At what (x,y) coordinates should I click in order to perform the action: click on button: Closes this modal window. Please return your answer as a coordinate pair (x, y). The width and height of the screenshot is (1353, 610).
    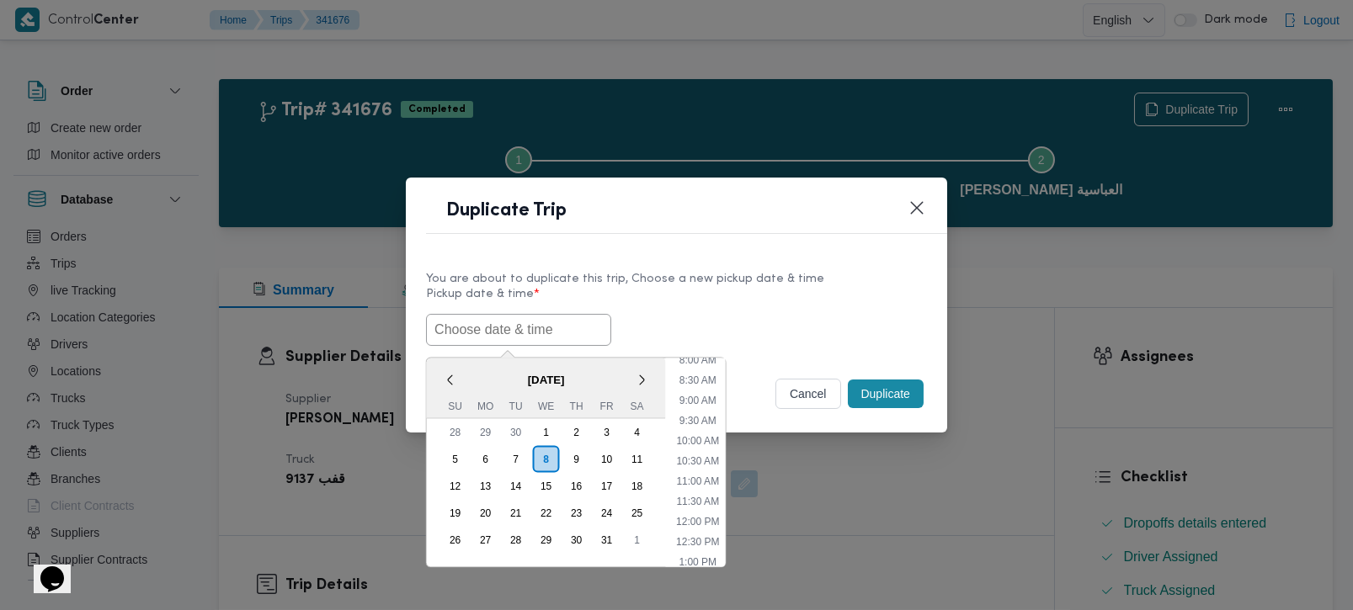
    Looking at the image, I should click on (917, 208).